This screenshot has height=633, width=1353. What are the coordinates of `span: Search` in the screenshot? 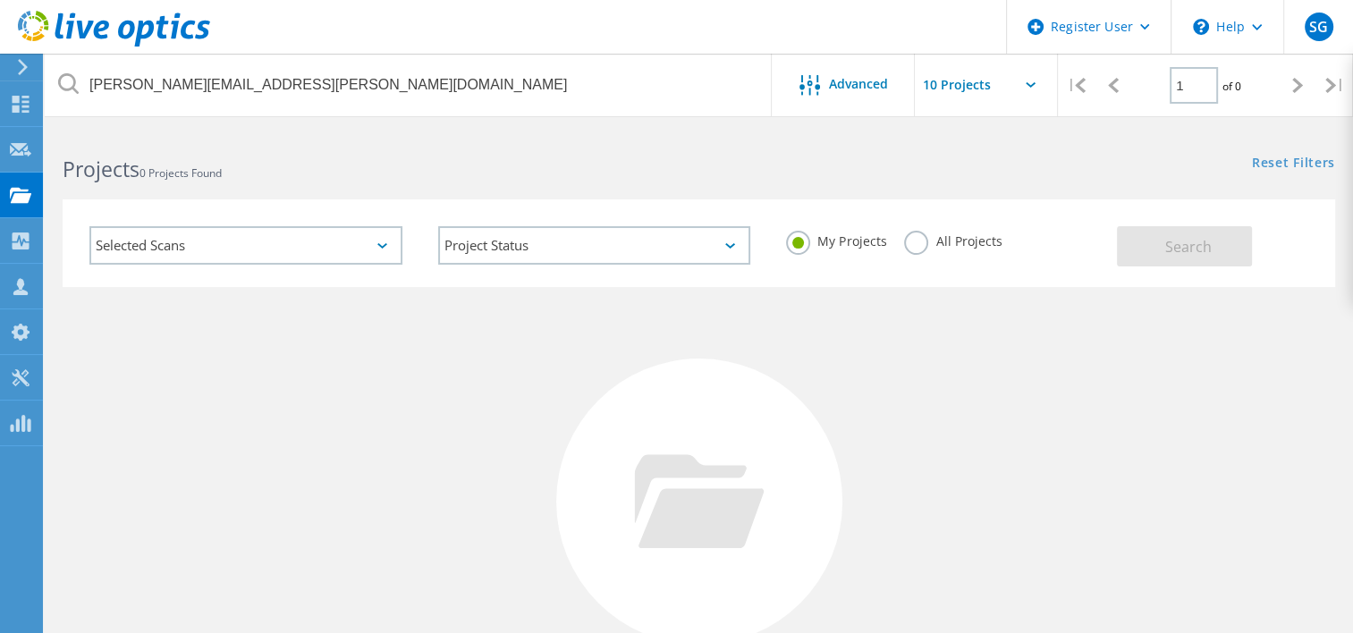 It's located at (1188, 247).